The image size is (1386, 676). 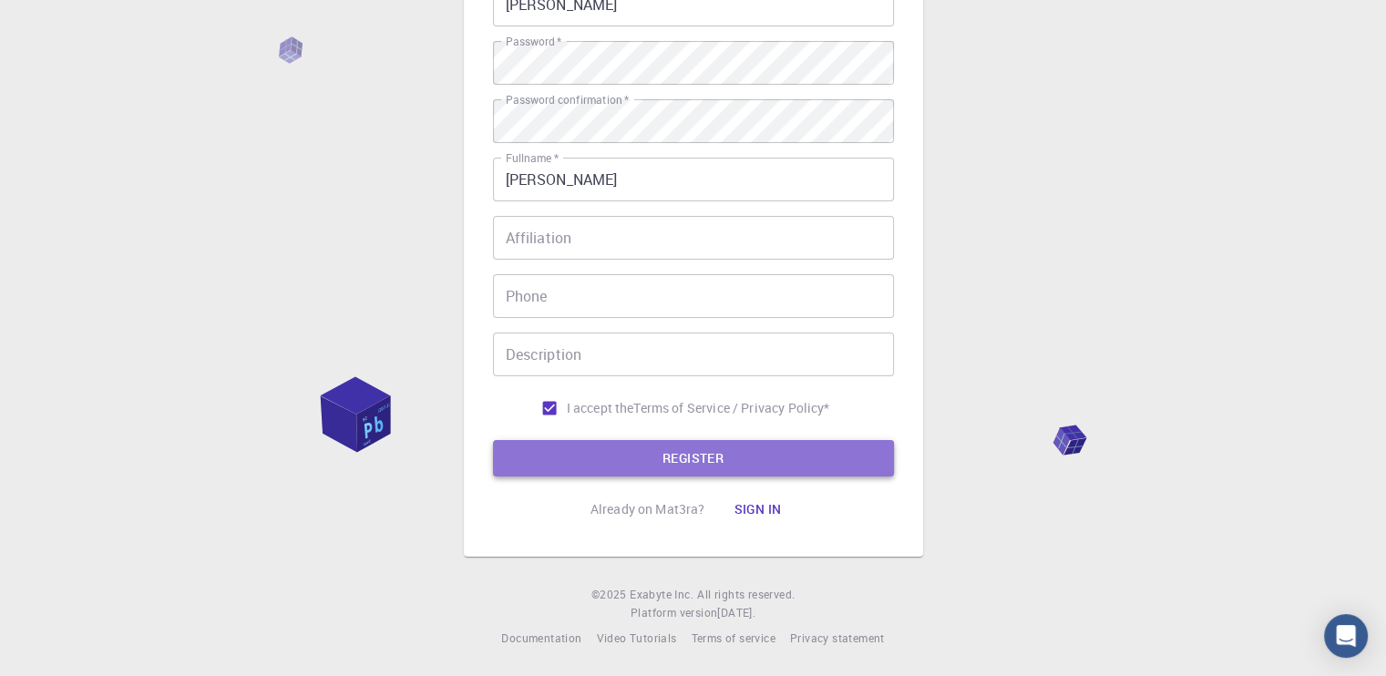 What do you see at coordinates (1346, 636) in the screenshot?
I see `div: Open Intercom Messenger` at bounding box center [1346, 636].